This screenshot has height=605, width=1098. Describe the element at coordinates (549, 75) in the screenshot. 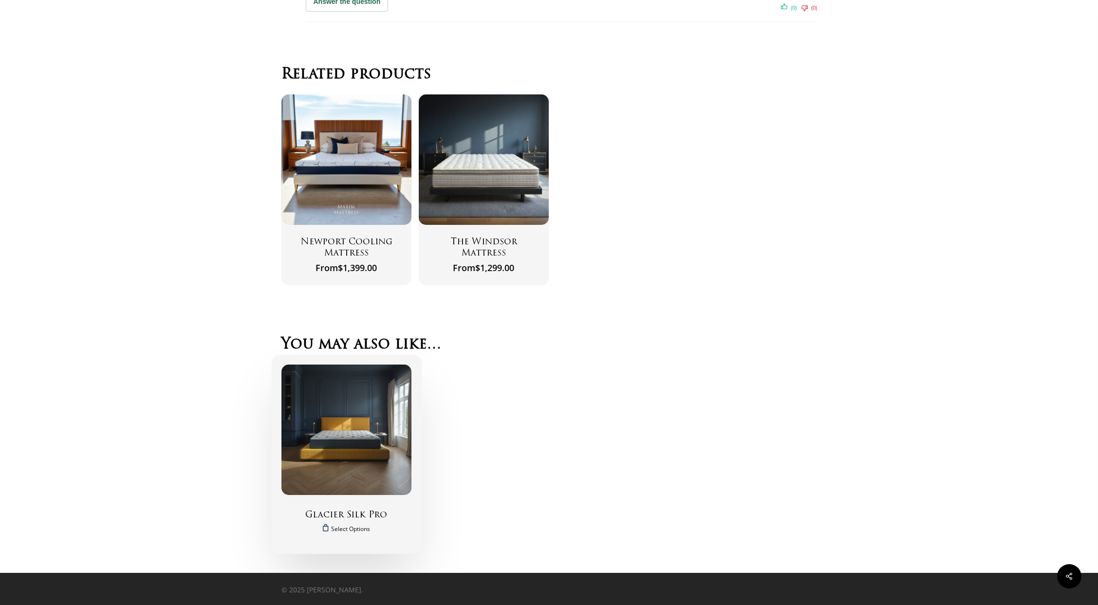

I see `h2: Related products` at that location.